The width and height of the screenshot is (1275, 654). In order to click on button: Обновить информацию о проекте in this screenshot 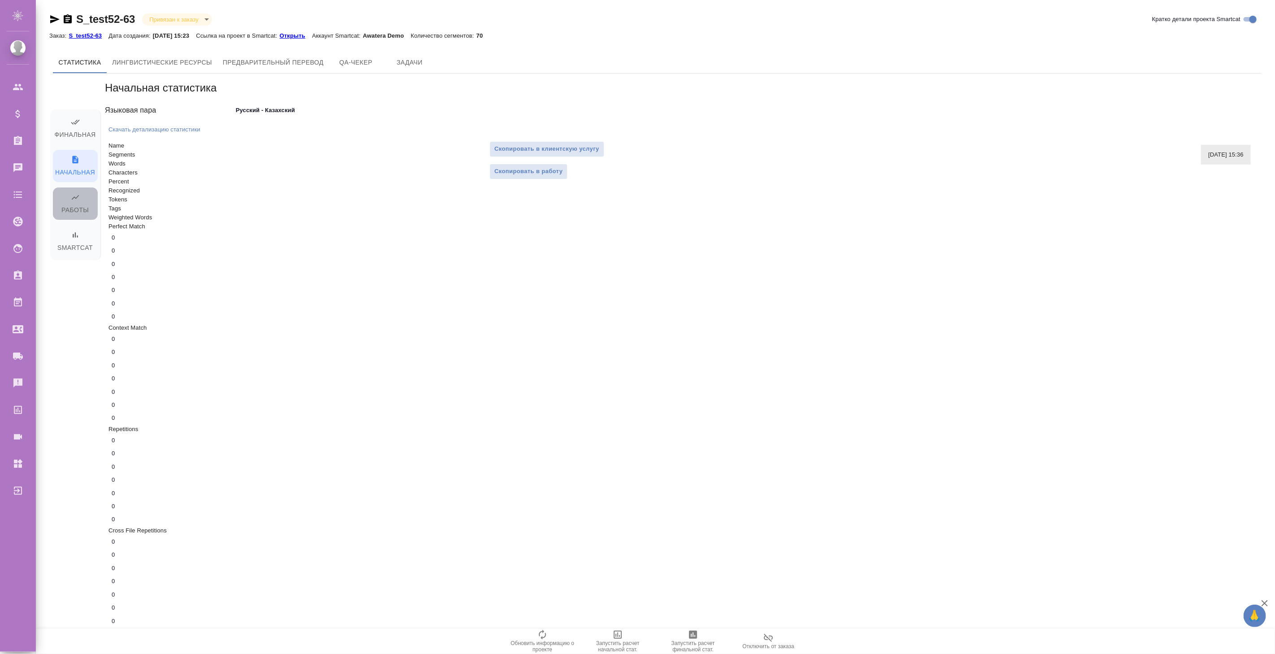, I will do `click(542, 641)`.